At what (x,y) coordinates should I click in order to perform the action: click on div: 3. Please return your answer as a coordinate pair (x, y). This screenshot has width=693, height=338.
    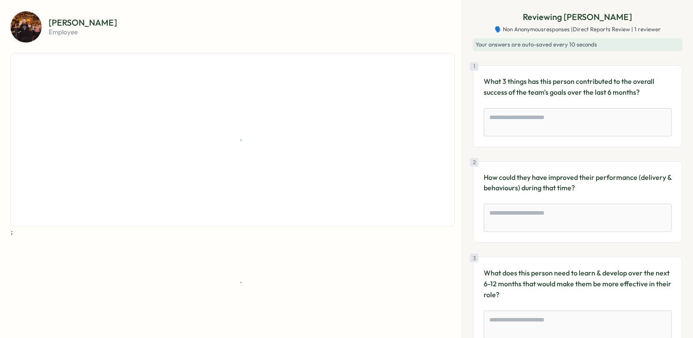
    Looking at the image, I should click on (474, 258).